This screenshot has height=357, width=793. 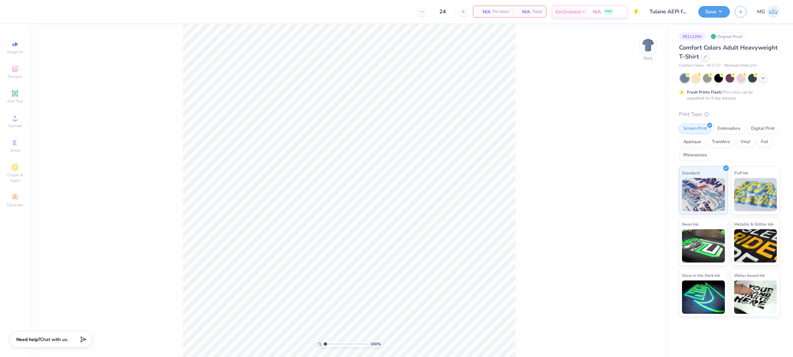 I want to click on span: Comfort Colors, so click(x=691, y=65).